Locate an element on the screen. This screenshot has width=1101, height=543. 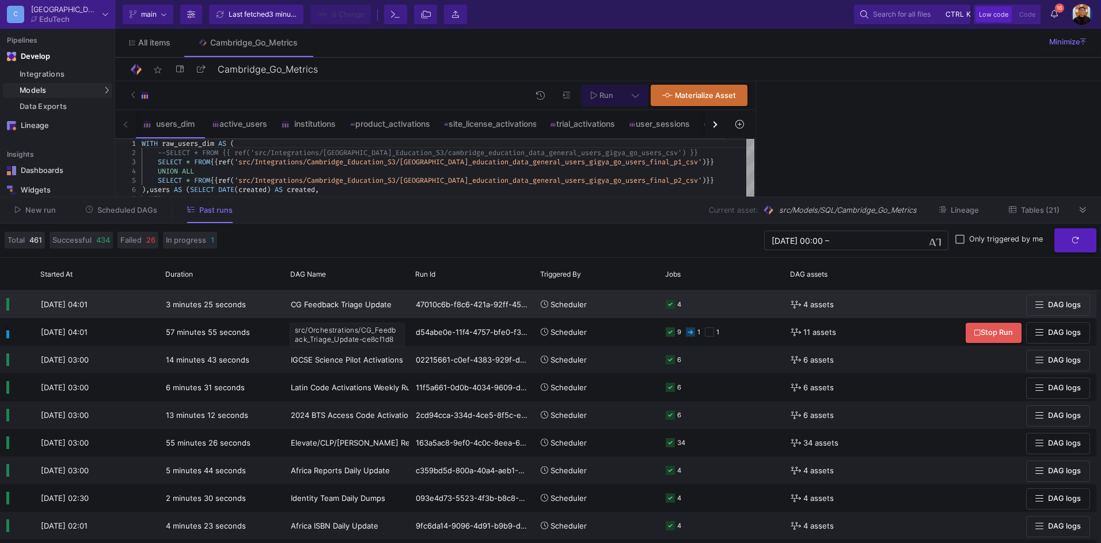
button: Successful434 is located at coordinates (81, 240).